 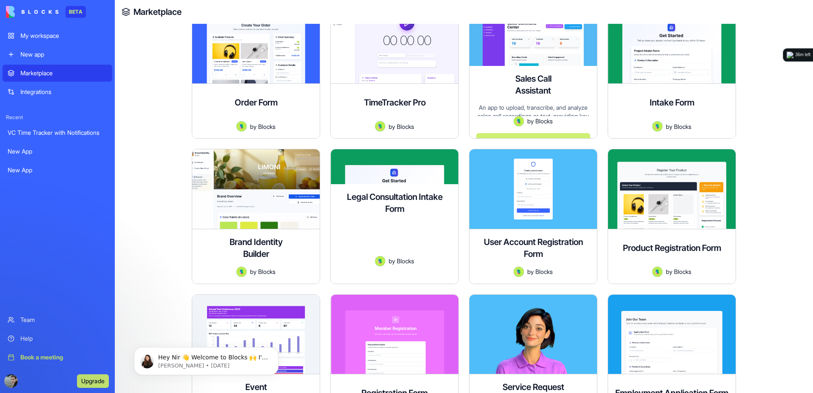 What do you see at coordinates (76, 12) in the screenshot?
I see `div: BETA` at bounding box center [76, 12].